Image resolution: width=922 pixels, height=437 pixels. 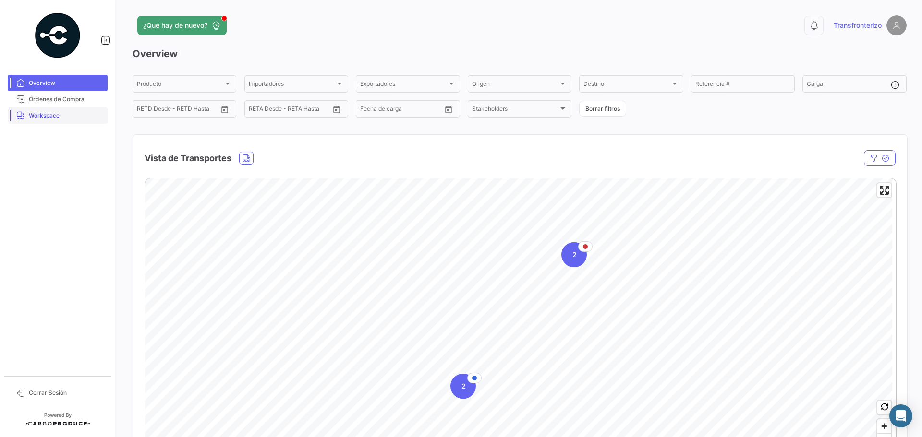 I want to click on button: Enter fullscreen, so click(x=884, y=190).